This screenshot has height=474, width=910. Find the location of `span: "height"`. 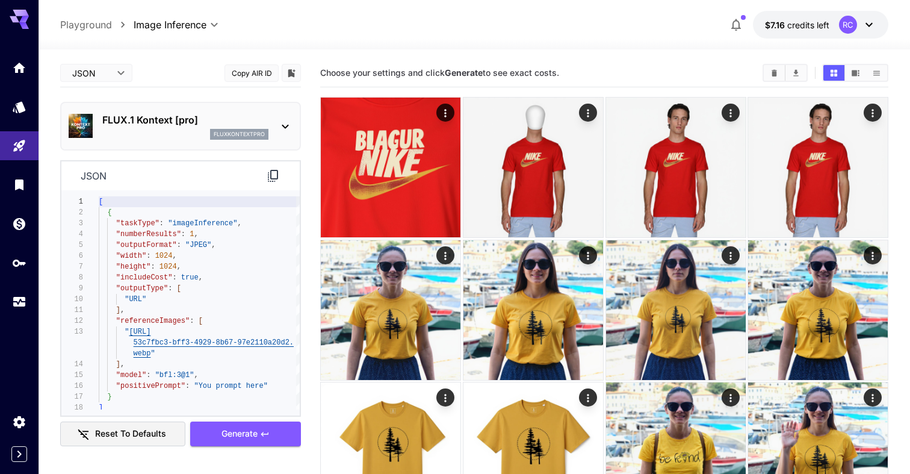

span: "height" is located at coordinates (134, 267).